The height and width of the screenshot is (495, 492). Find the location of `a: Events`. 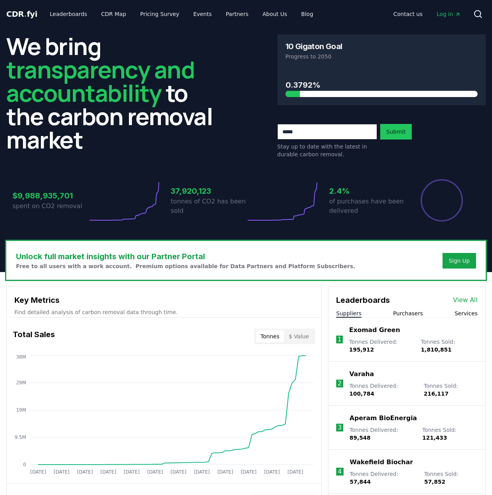

a: Events is located at coordinates (202, 14).